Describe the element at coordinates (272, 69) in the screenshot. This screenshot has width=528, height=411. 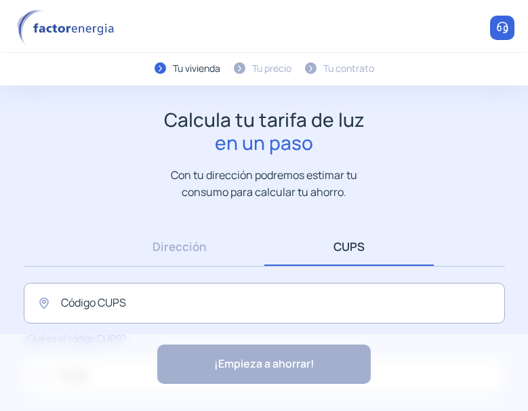
I see `div: Tu precio` at that location.